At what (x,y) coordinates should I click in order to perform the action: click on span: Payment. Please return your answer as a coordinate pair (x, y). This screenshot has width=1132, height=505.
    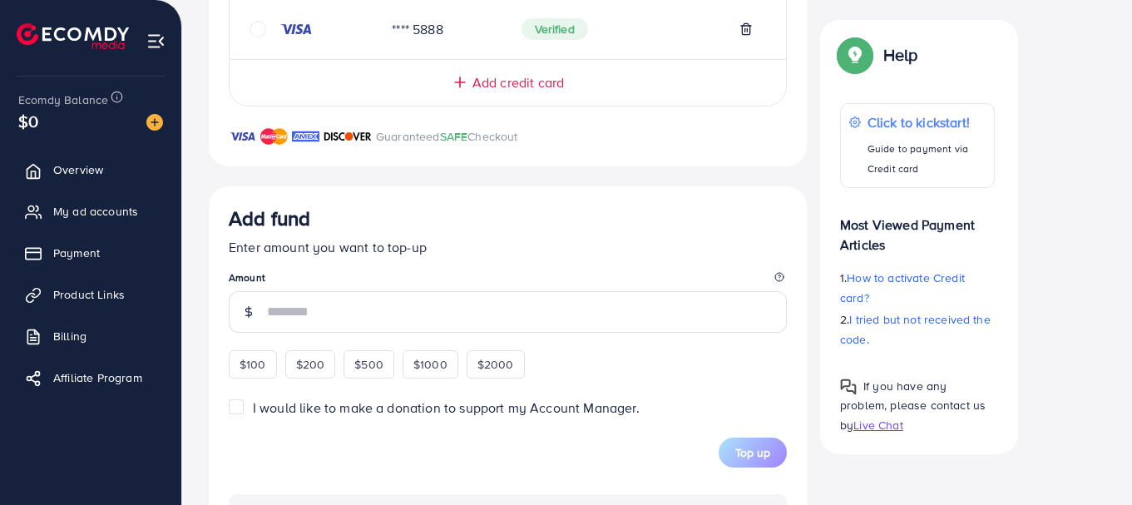
    Looking at the image, I should click on (76, 253).